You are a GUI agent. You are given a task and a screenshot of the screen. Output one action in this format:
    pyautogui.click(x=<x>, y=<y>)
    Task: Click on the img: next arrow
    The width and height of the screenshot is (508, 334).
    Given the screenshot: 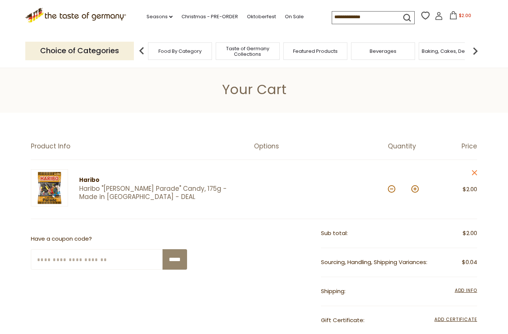 What is the action you would take?
    pyautogui.click(x=475, y=51)
    